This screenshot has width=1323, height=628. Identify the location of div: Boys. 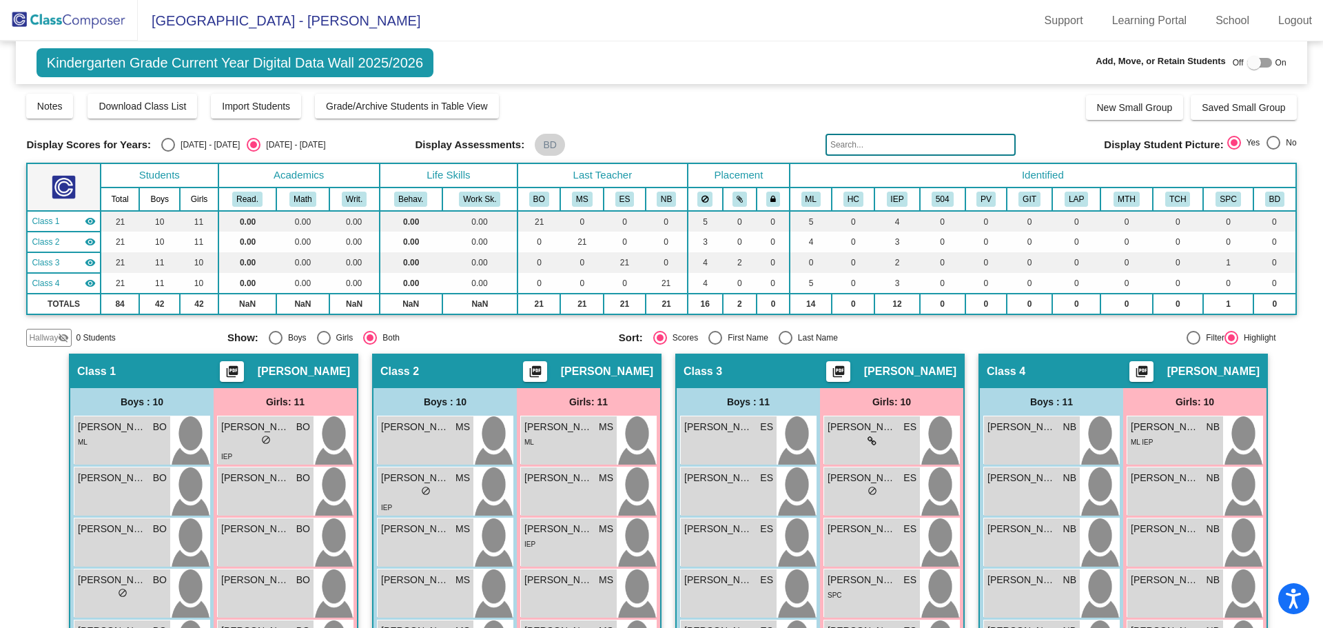
(294, 338).